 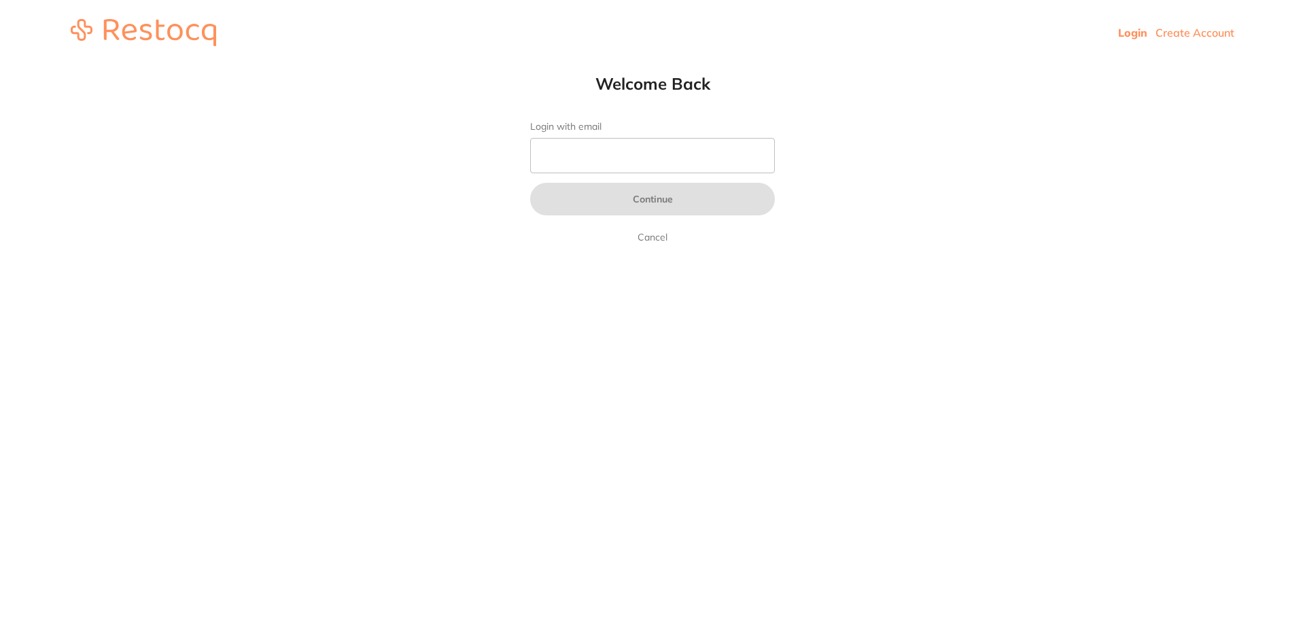 I want to click on button: Continue, so click(x=653, y=199).